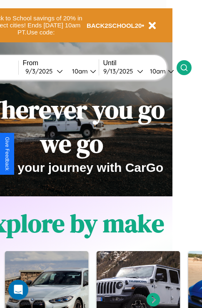 Image resolution: width=202 pixels, height=308 pixels. I want to click on label: Until, so click(140, 63).